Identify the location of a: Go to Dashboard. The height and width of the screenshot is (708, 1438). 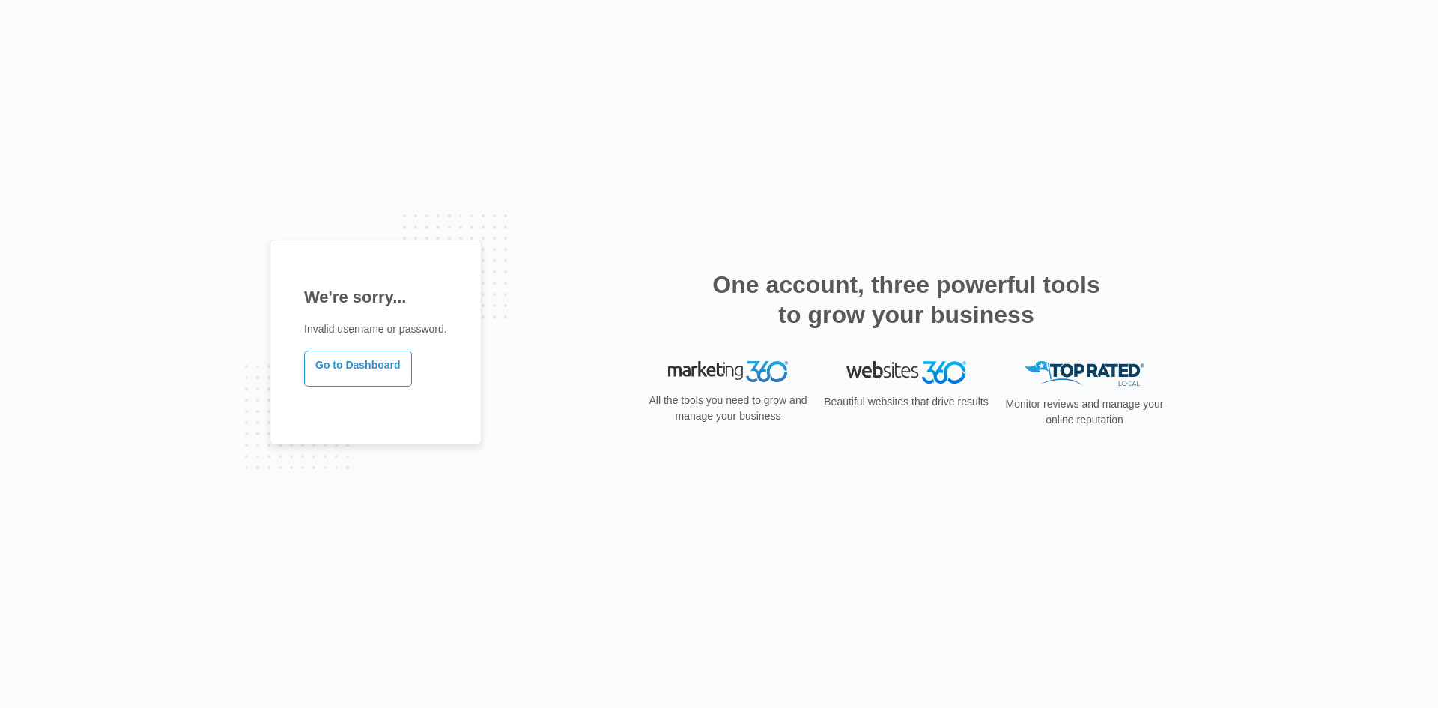
(358, 368).